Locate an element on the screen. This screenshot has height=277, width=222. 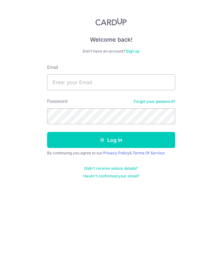
a: Haven't confirmed your email? is located at coordinates (111, 176).